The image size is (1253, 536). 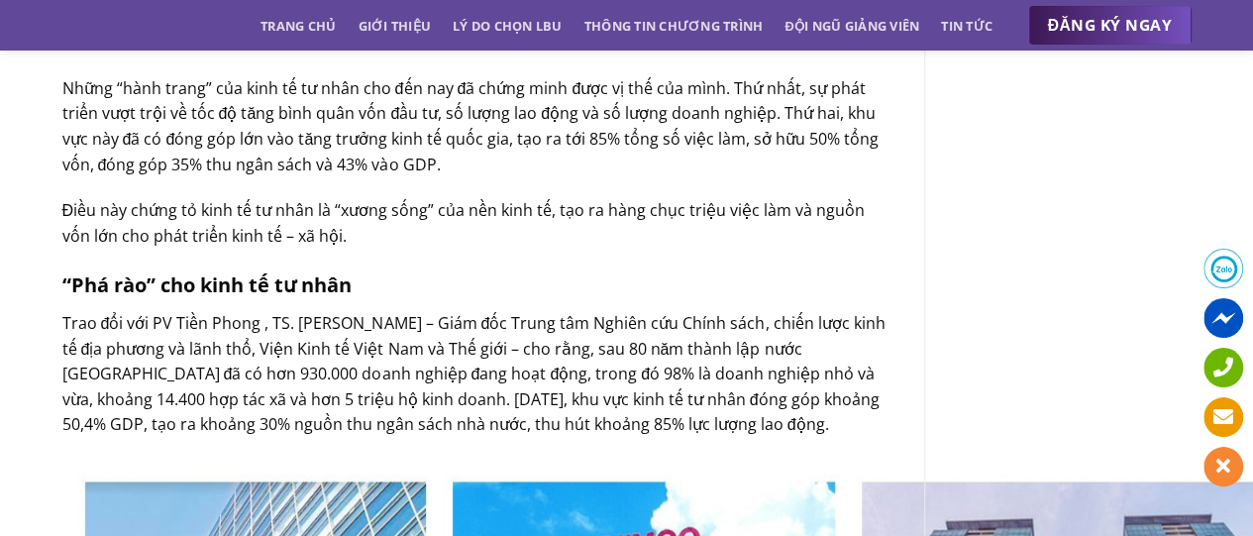 I want to click on a: Thông tin chương trình, so click(x=673, y=26).